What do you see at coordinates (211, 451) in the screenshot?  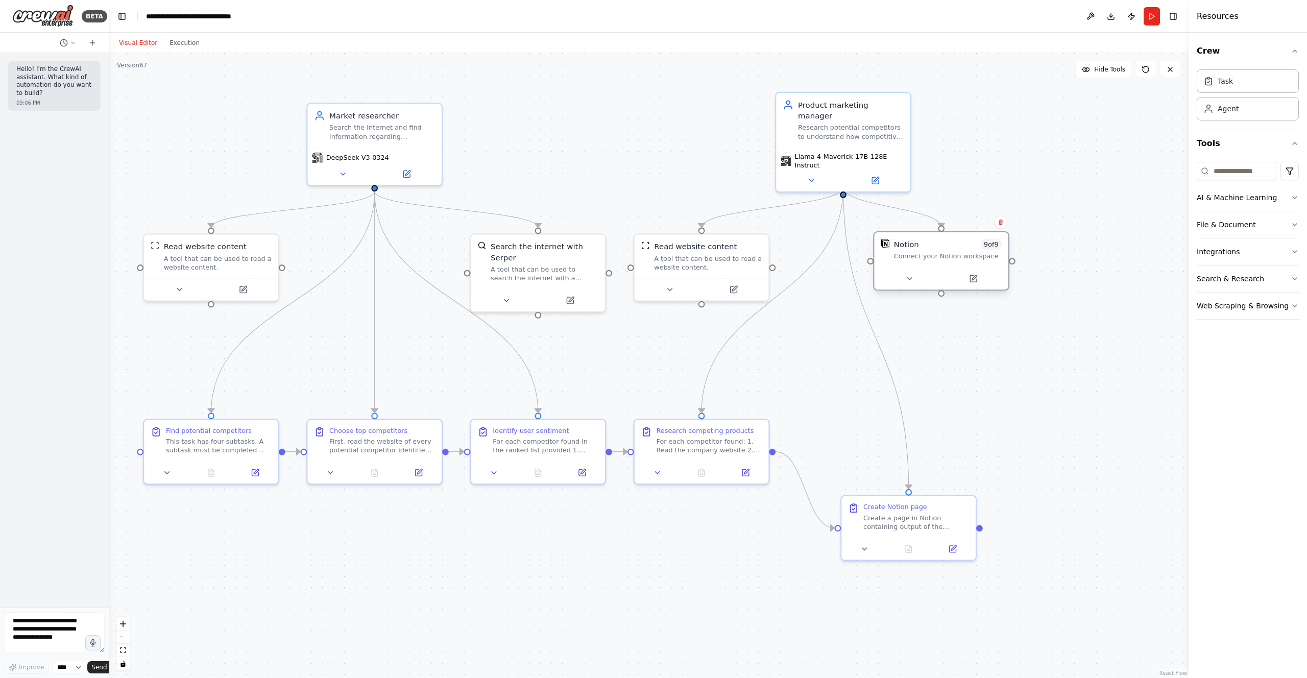 I see `div: Find potential competitorsThis task has four subtasks. A subtask must be completed before startin...` at bounding box center [211, 451].